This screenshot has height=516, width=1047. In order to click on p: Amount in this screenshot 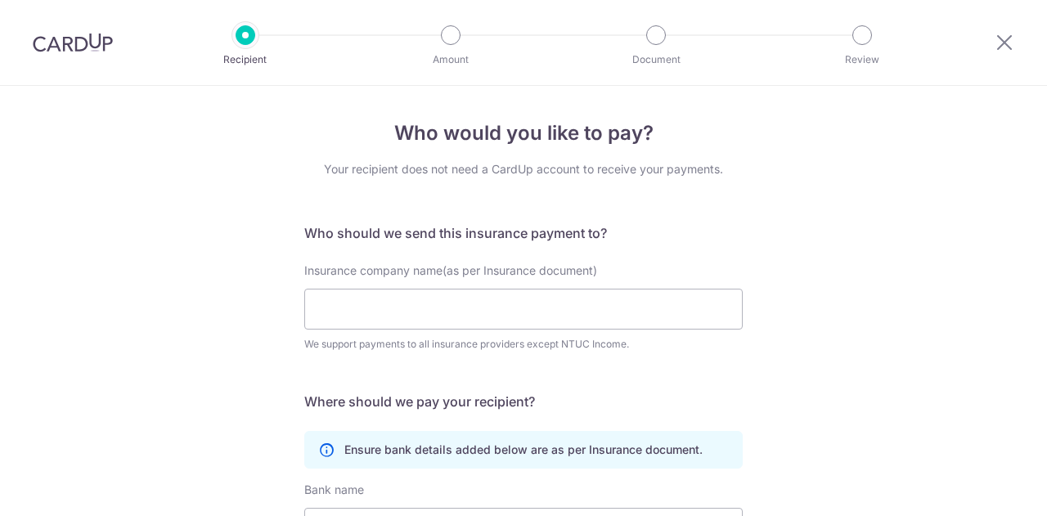, I will do `click(451, 60)`.